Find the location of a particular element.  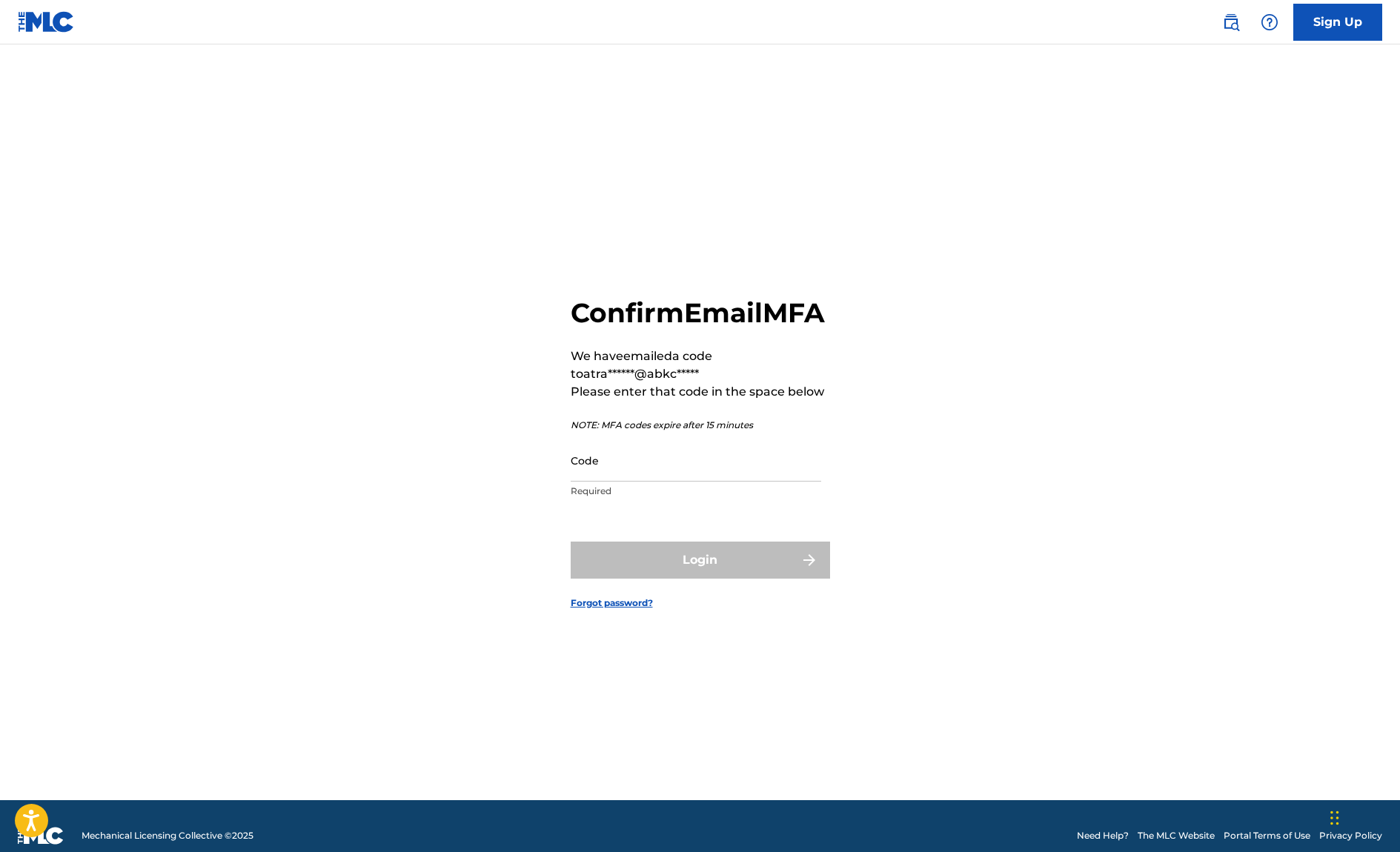

div: Chat Widget is located at coordinates (1363, 816).